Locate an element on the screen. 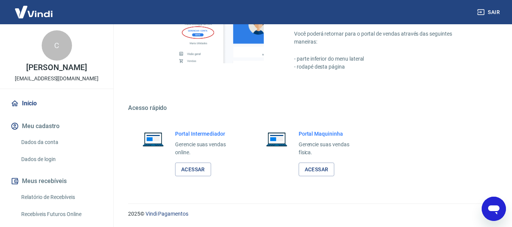 Image resolution: width=512 pixels, height=227 pixels. h6: Portal Maquininha is located at coordinates (330, 134).